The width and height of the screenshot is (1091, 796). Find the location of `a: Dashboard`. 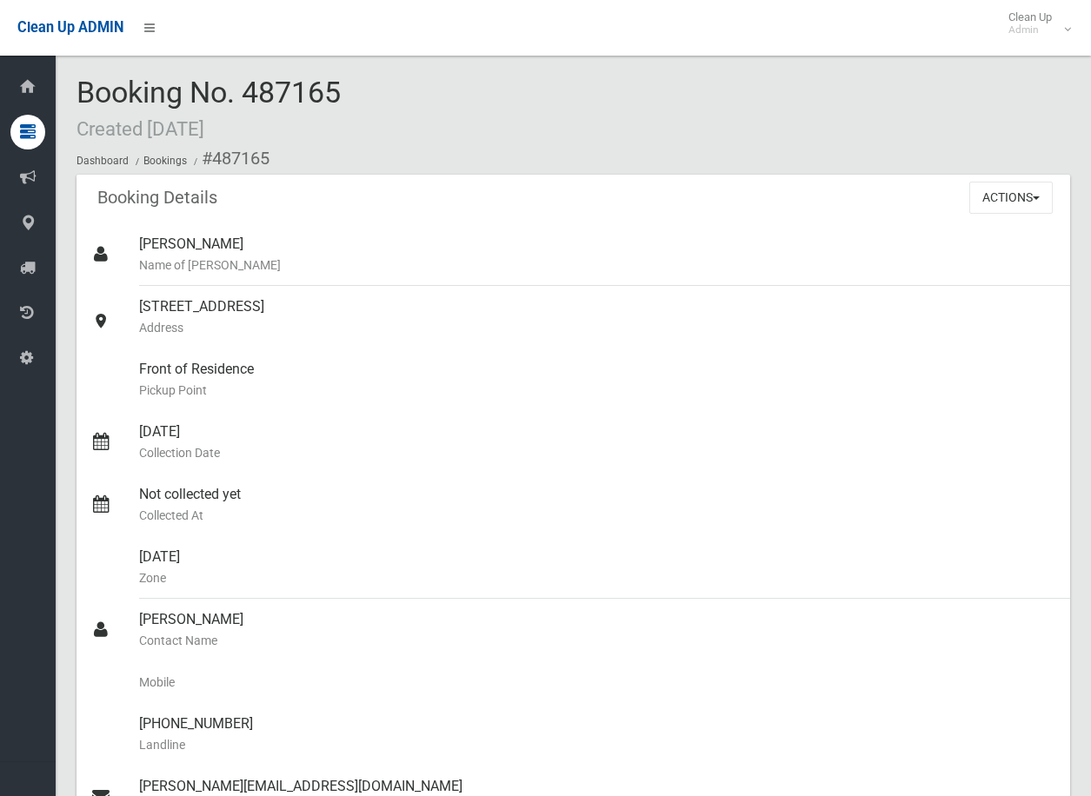

a: Dashboard is located at coordinates (103, 161).